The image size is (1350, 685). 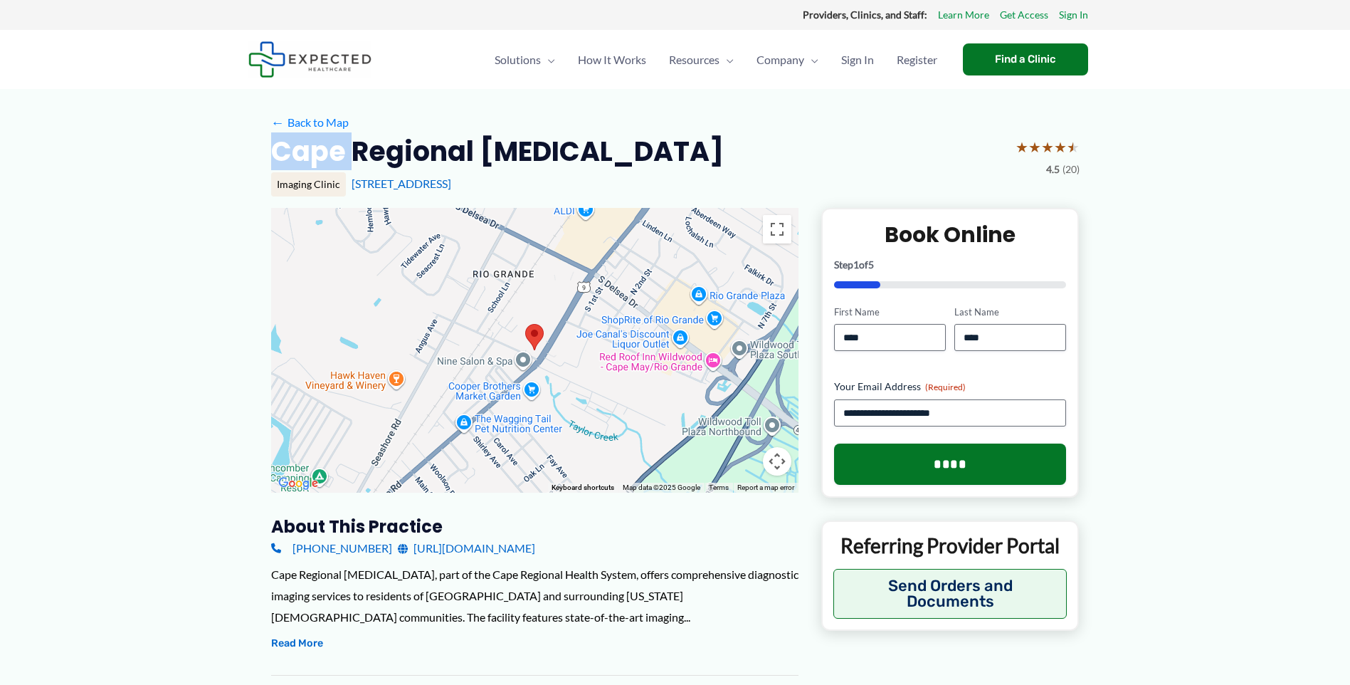 I want to click on span: Sign In, so click(x=857, y=60).